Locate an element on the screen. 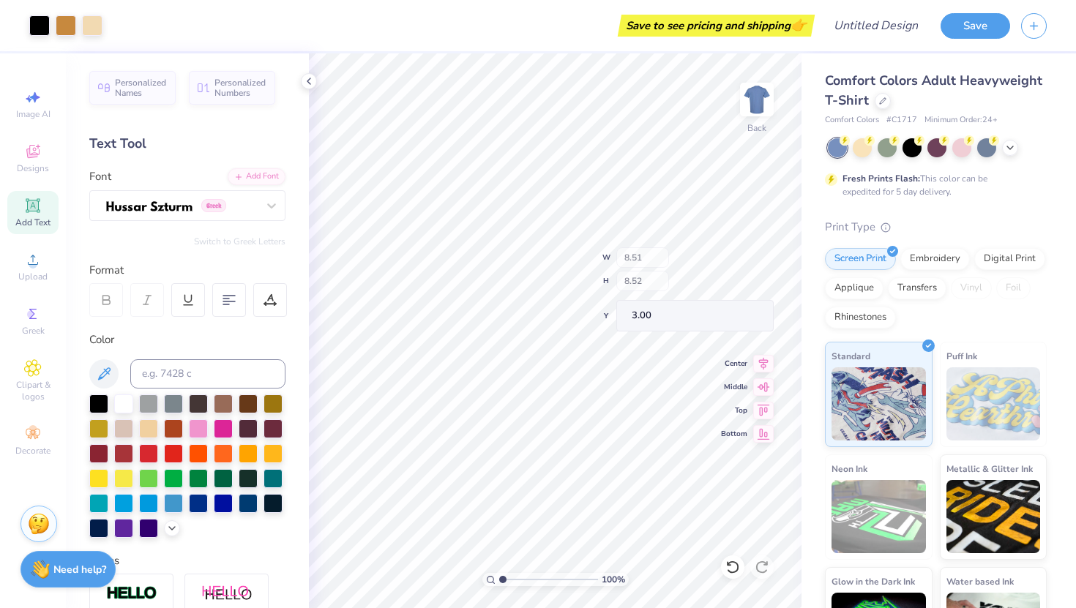 This screenshot has height=608, width=1076. span: Neon Ink is located at coordinates (849, 468).